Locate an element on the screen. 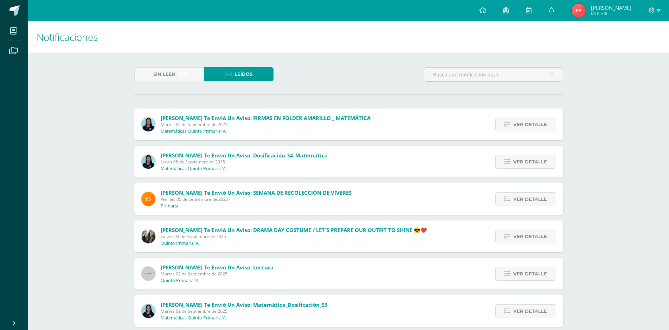 This screenshot has height=330, width=669. img: 60x60 is located at coordinates (148, 273).